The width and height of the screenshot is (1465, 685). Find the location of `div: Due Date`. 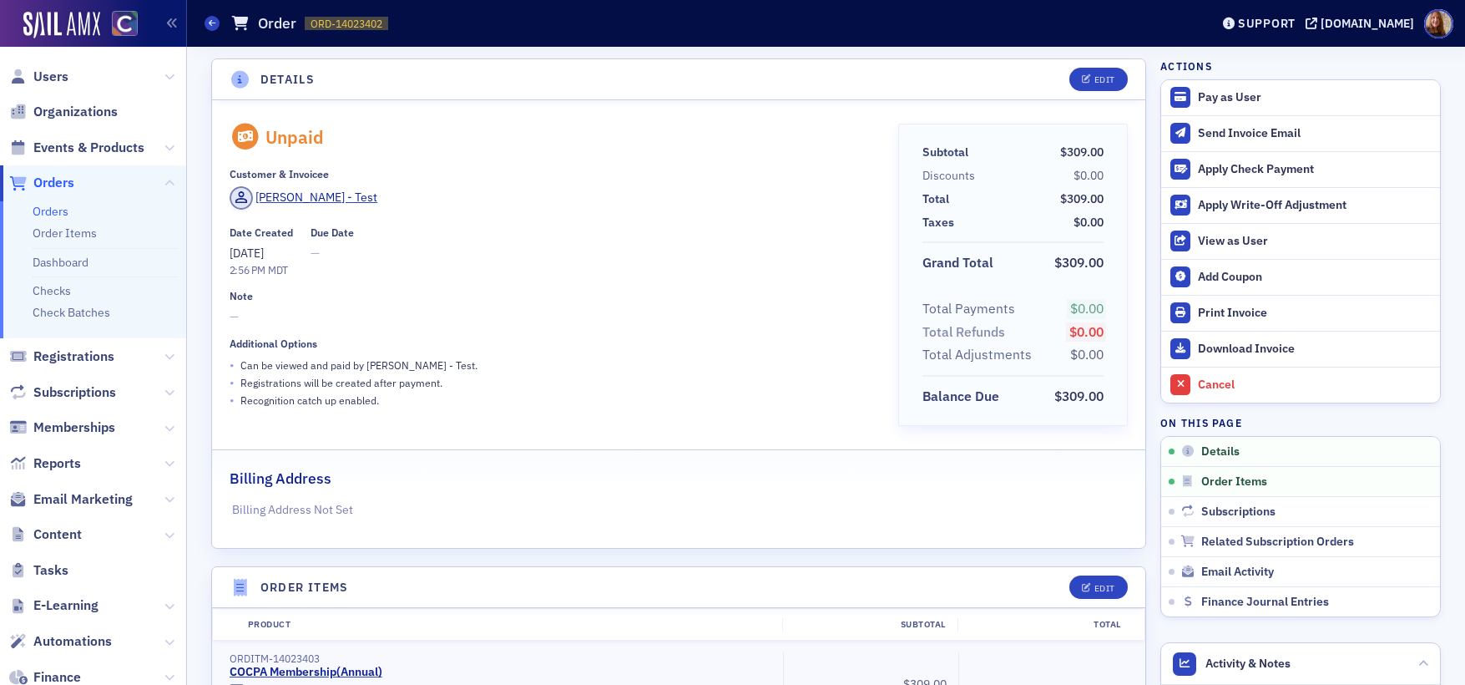

div: Due Date is located at coordinates (332, 232).